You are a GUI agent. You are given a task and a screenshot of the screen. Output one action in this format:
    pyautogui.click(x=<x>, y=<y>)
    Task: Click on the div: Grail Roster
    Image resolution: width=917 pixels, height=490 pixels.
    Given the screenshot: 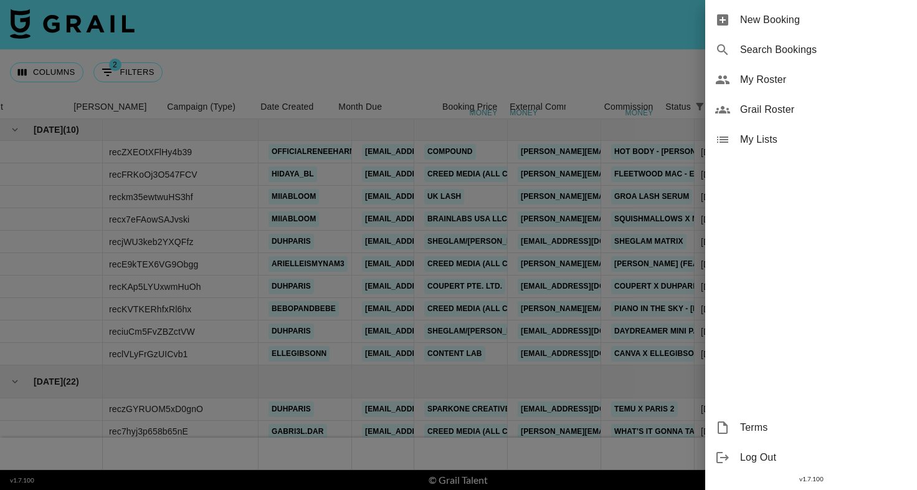 What is the action you would take?
    pyautogui.click(x=811, y=110)
    